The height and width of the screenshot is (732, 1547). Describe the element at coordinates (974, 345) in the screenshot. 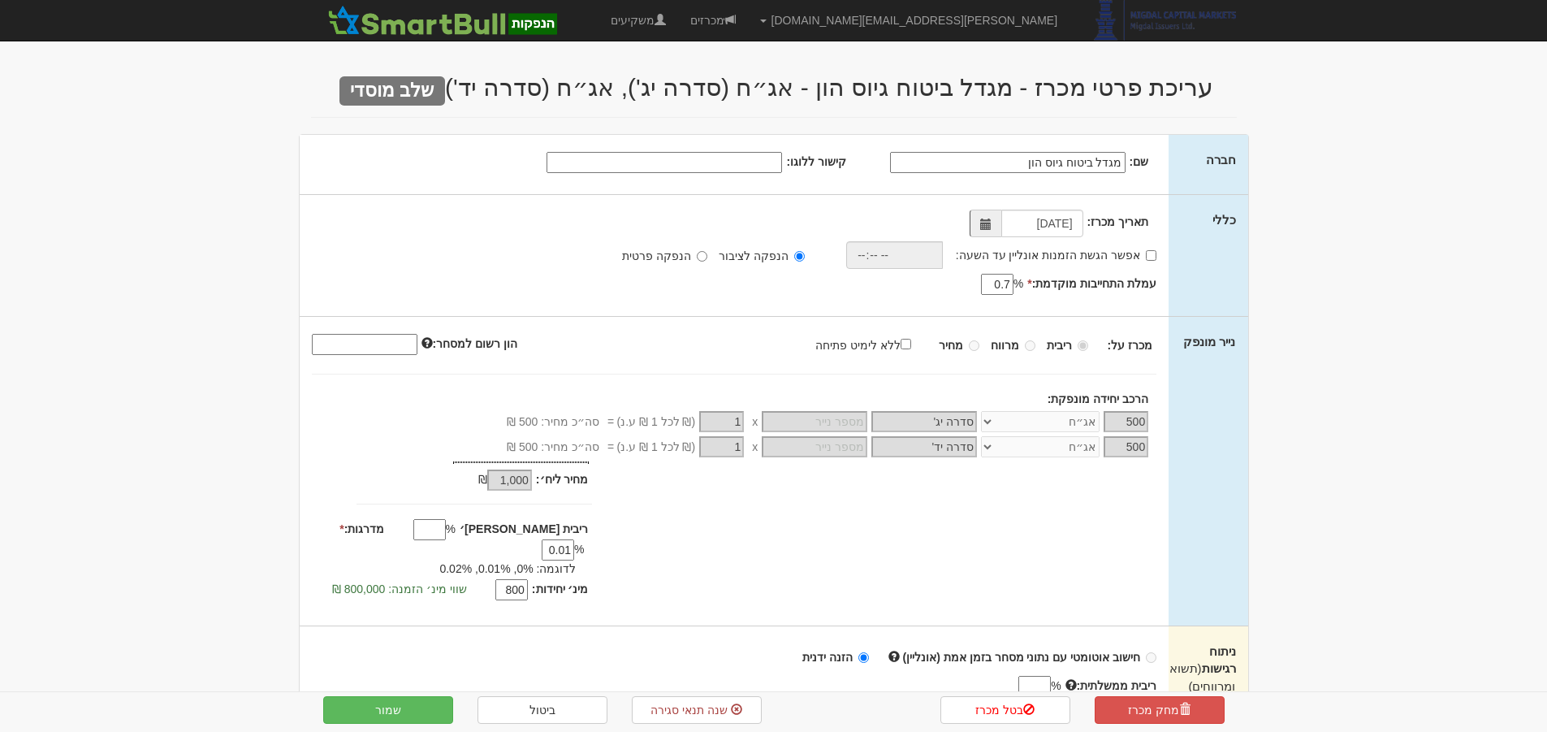

I see `input: מחיר` at that location.